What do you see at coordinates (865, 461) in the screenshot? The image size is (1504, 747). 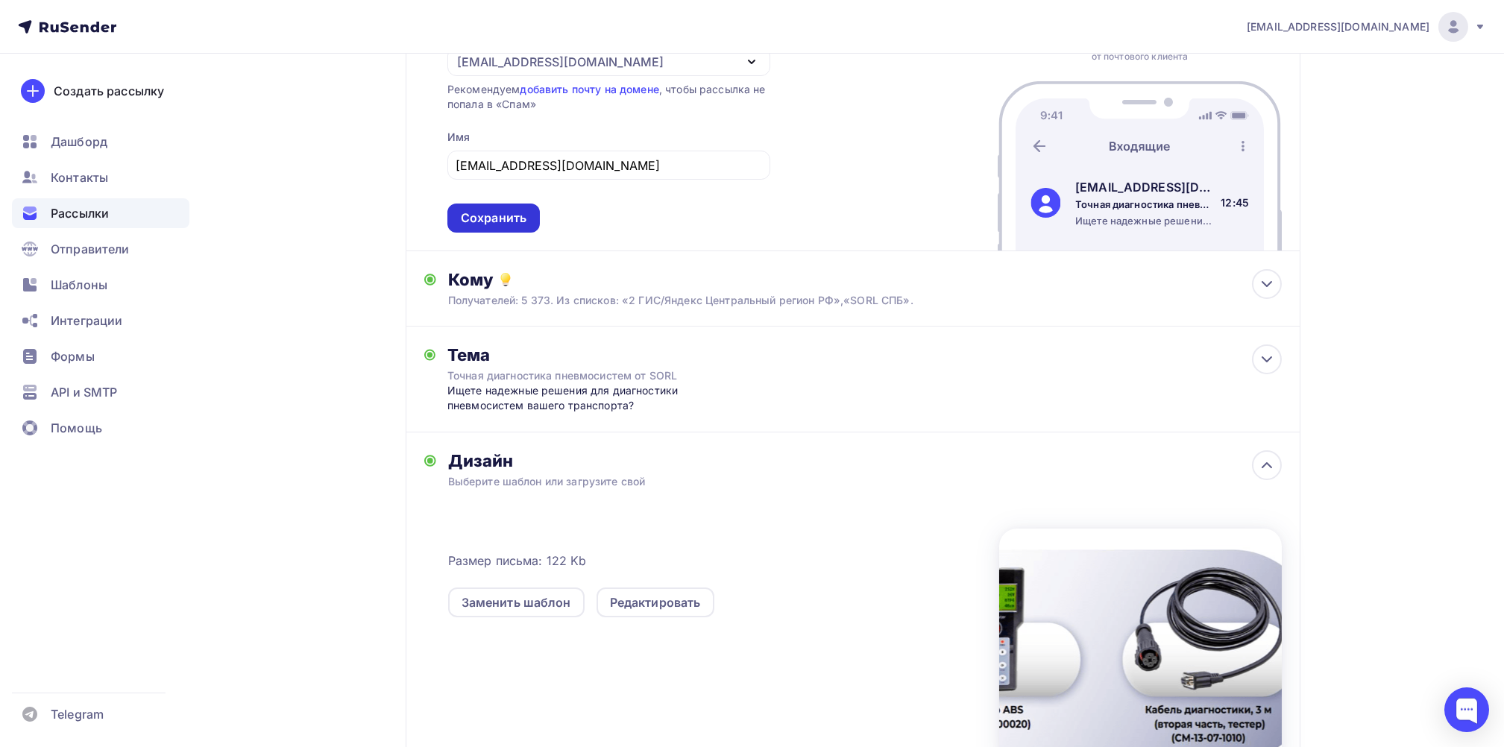 I see `div: Дизайн` at bounding box center [865, 461].